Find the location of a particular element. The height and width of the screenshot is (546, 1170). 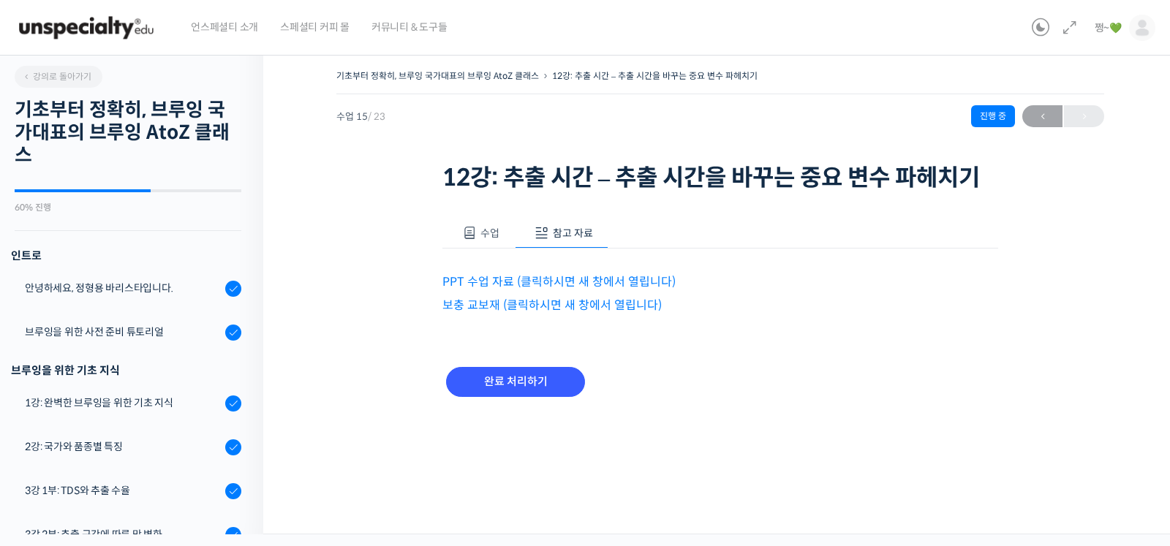

input: 완료 처리하기 is located at coordinates (516, 382).